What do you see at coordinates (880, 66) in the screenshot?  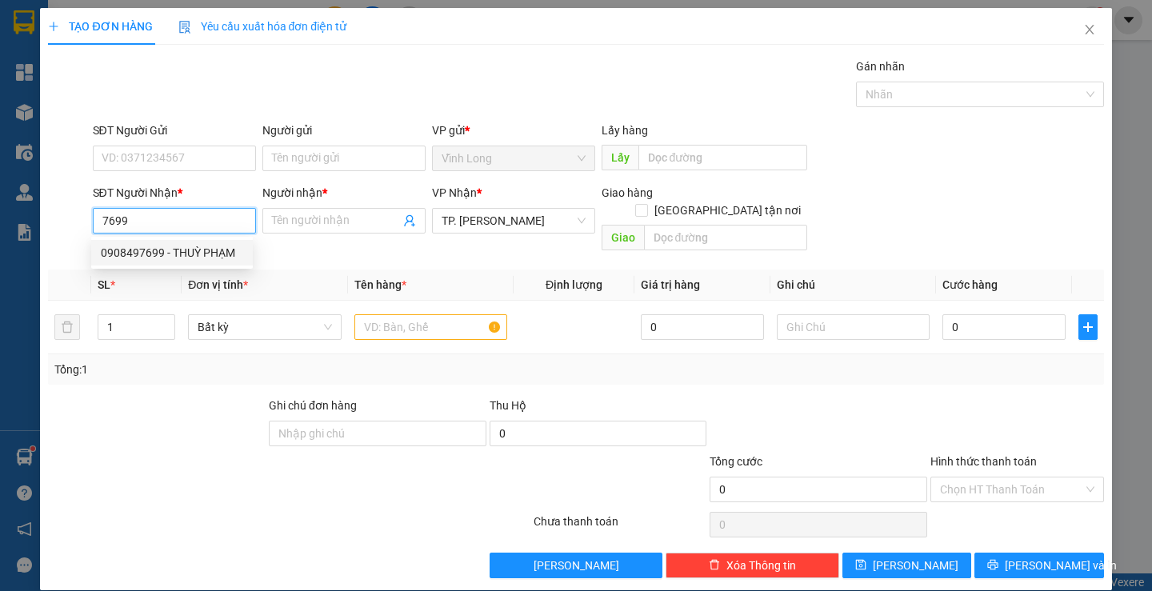 I see `label: Gán nhãn` at bounding box center [880, 66].